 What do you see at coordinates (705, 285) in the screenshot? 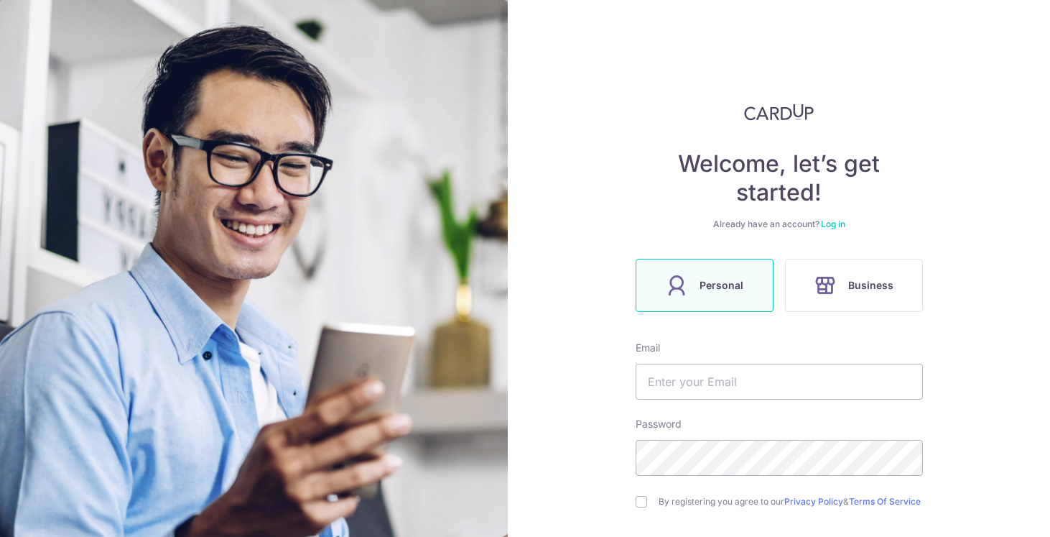
I see `a: Personal` at bounding box center [705, 285].